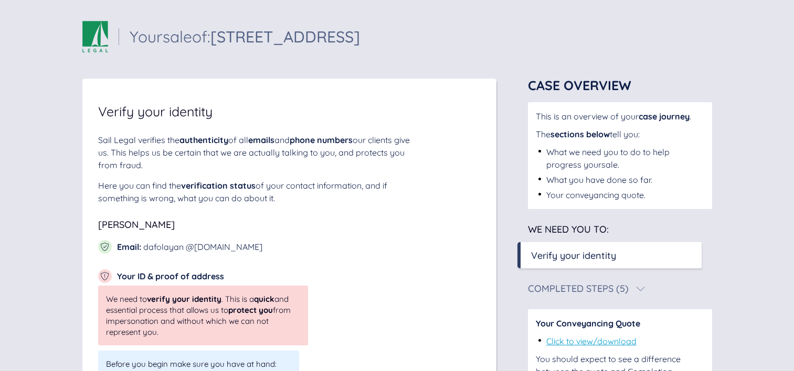 The width and height of the screenshot is (794, 371). I want to click on span: Email :, so click(129, 247).